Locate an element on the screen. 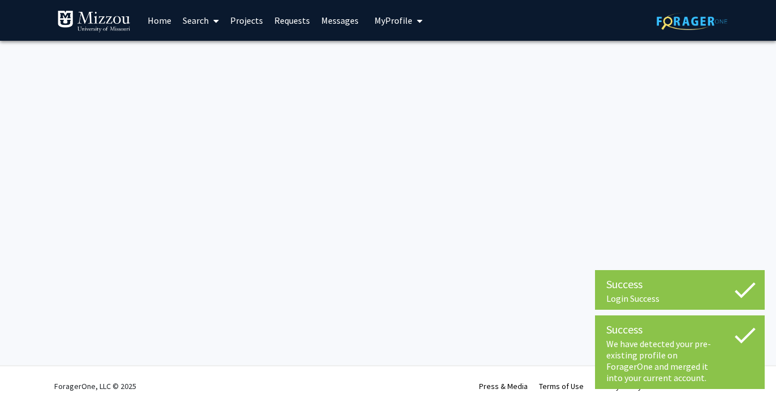  img: University of Missouri Logo is located at coordinates (94, 21).